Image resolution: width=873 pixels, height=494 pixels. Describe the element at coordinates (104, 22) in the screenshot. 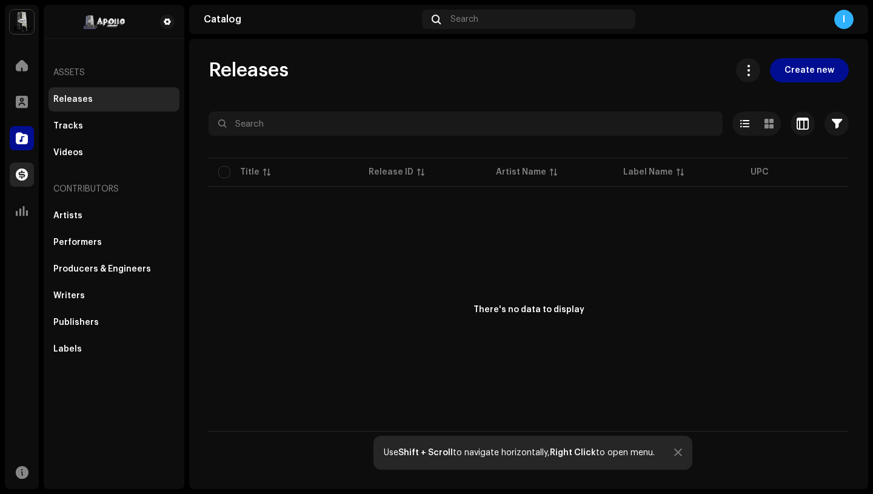

I see `img: 9ebff4f0-d862-46b1-b1b5-5000052d588c` at that location.